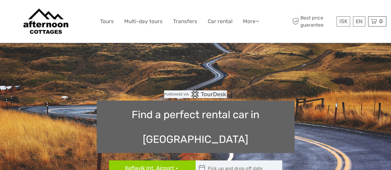 This screenshot has height=170, width=391. What do you see at coordinates (220, 21) in the screenshot?
I see `a: Car rental` at bounding box center [220, 21].